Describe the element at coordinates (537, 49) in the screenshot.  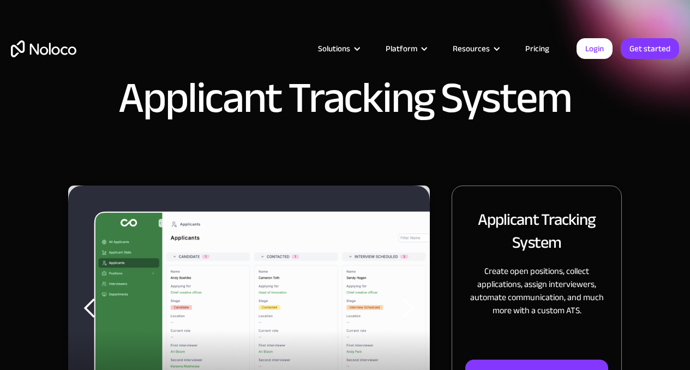
I see `a: Pricing` at that location.